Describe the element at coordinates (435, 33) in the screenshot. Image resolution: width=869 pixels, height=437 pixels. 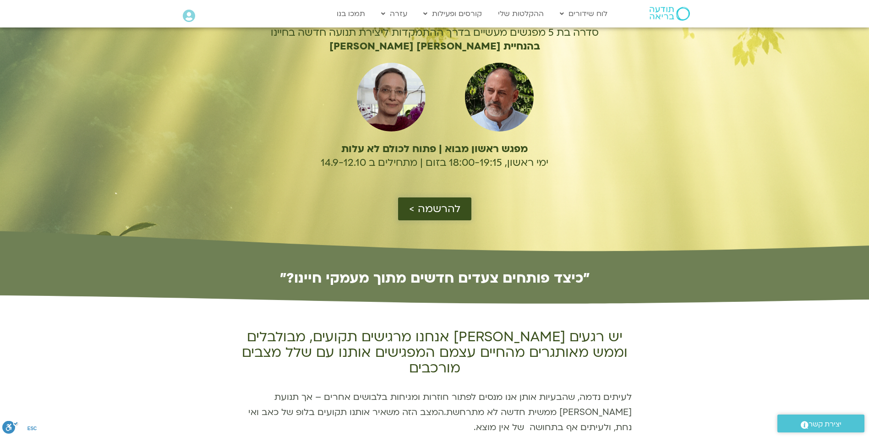
I see `p: סדרה בת 5 מפגשים מעשיים בדרך ההתמקדות ליצירת תנועה חדשה בחיינו` at that location.